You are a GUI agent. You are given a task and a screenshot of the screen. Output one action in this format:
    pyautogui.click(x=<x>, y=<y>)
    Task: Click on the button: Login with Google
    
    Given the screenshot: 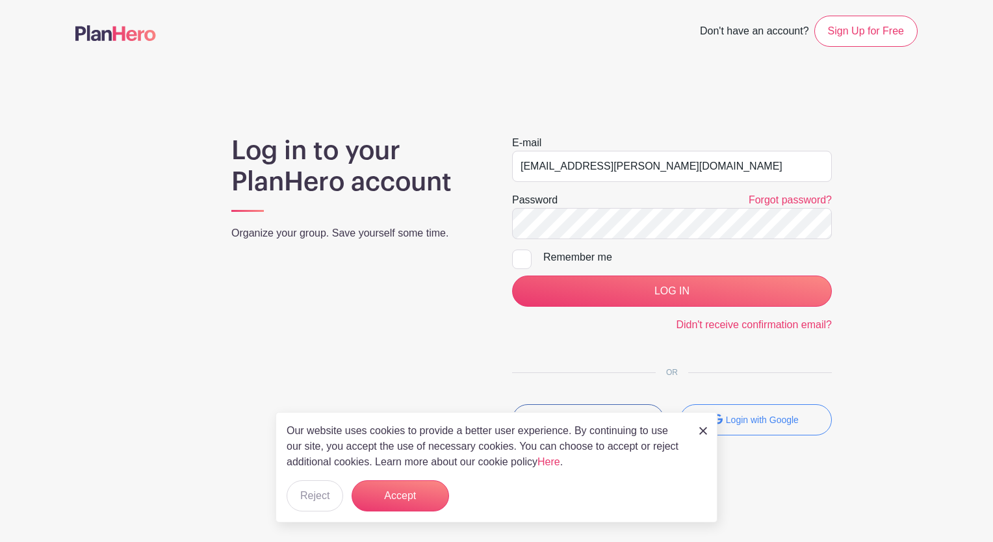 What is the action you would take?
    pyautogui.click(x=756, y=420)
    